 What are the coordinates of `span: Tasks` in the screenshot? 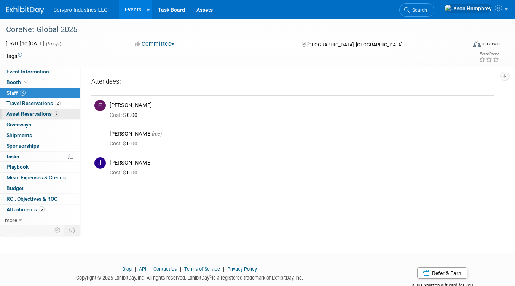 It's located at (12, 156).